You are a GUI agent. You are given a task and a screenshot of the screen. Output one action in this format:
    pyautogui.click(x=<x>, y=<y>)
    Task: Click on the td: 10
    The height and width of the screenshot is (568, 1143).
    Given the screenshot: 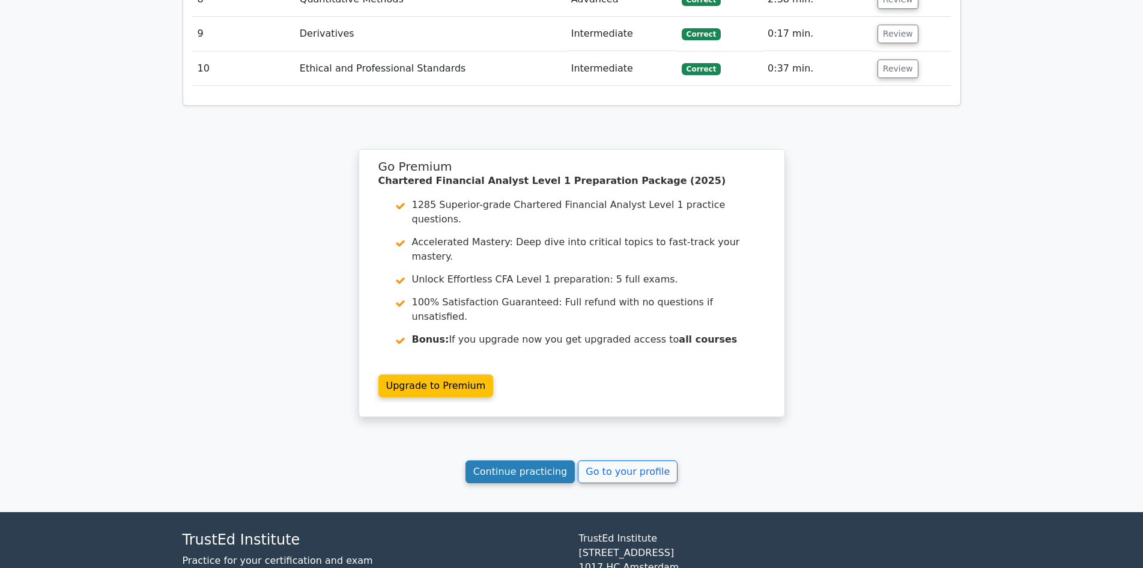 What is the action you would take?
    pyautogui.click(x=244, y=68)
    